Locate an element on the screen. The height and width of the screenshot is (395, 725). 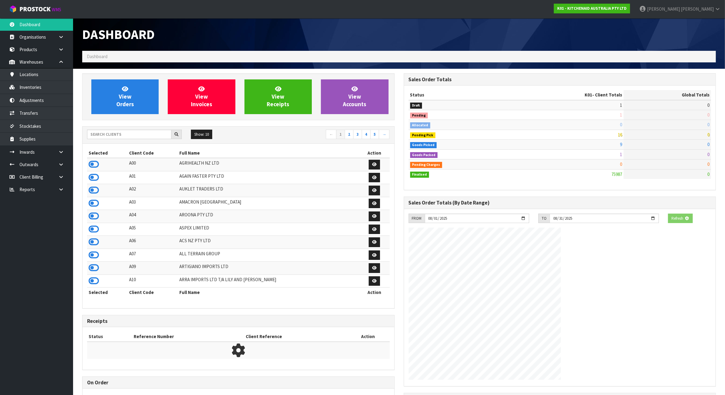
span: Allocated is located at coordinates (420, 125).